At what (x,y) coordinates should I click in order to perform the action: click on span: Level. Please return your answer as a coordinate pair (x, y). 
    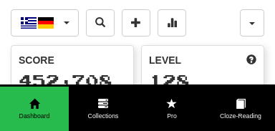
    Looking at the image, I should click on (164, 60).